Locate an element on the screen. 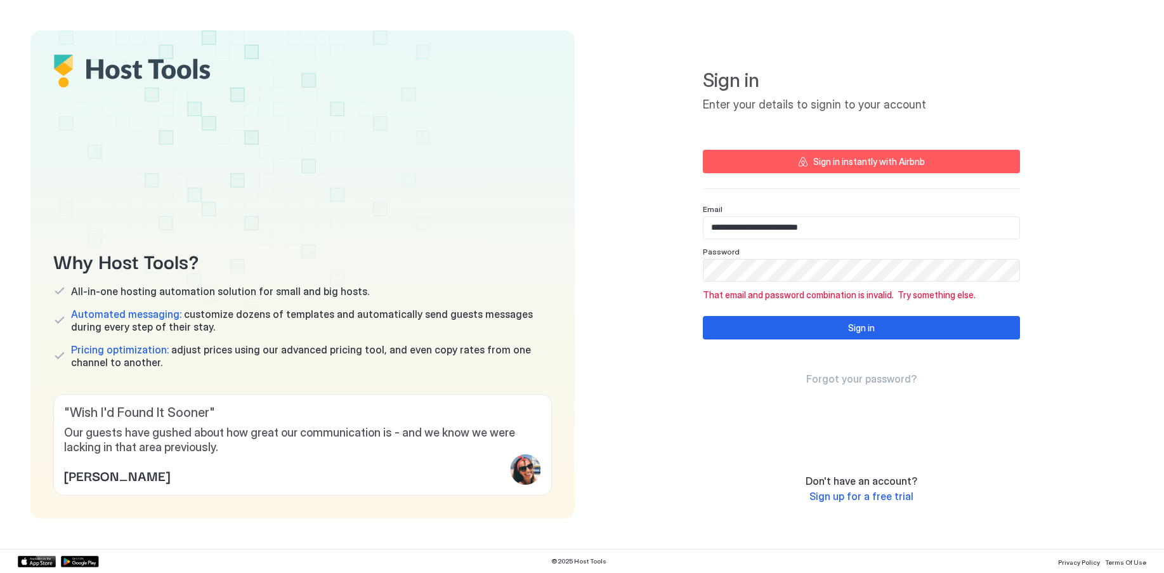 Image resolution: width=1164 pixels, height=573 pixels. div: App Store is located at coordinates (37, 561).